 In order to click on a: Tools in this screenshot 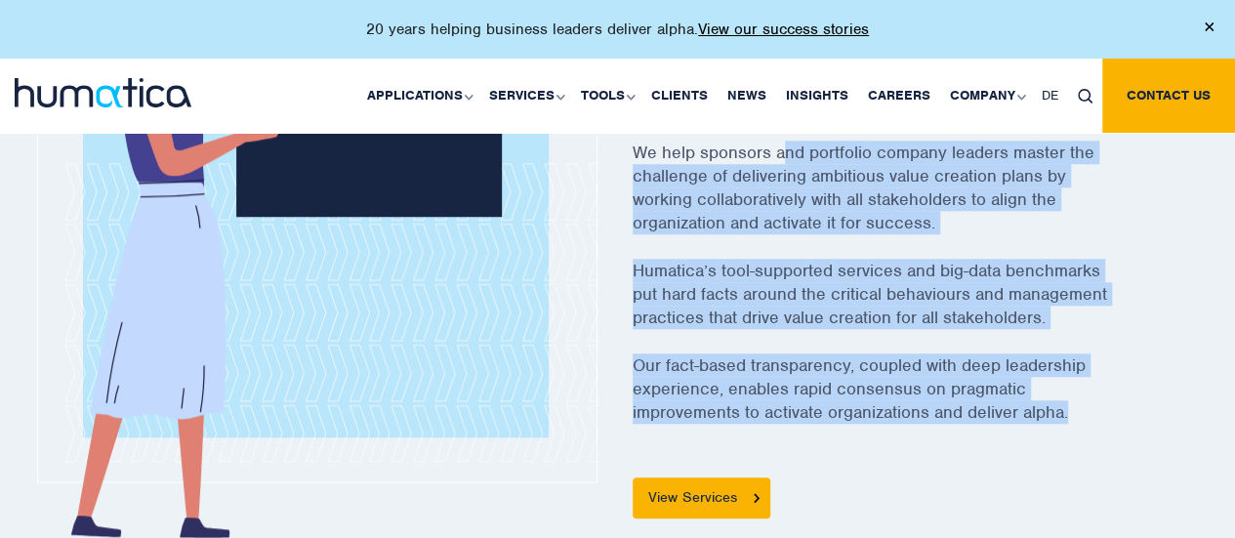, I will do `click(606, 96)`.